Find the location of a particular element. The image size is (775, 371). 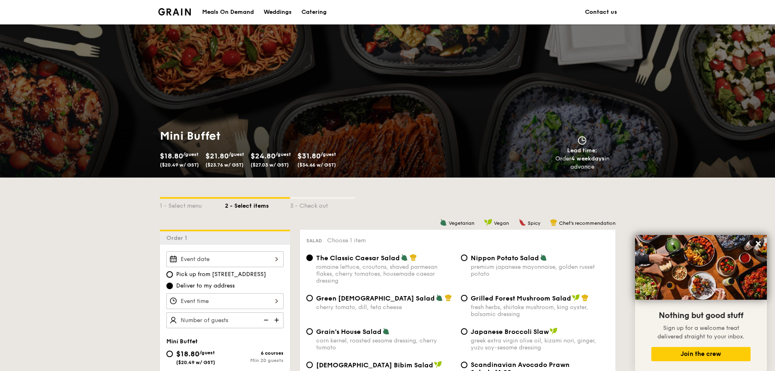

strong: 4 weekdays is located at coordinates (588, 158).